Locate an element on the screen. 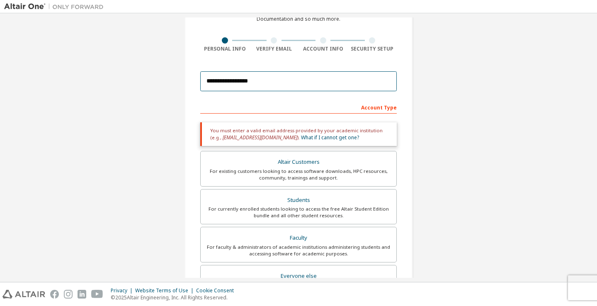  a: What if I cannot get one? is located at coordinates (330, 137).